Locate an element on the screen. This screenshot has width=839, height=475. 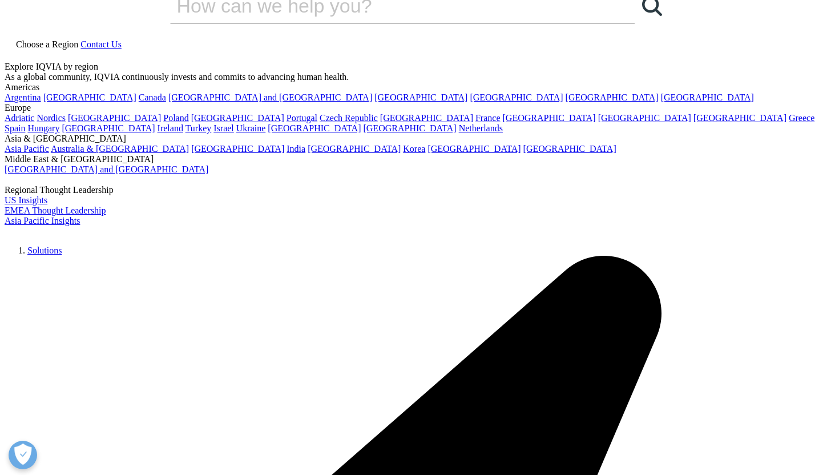
a: Argentina is located at coordinates (23, 97).